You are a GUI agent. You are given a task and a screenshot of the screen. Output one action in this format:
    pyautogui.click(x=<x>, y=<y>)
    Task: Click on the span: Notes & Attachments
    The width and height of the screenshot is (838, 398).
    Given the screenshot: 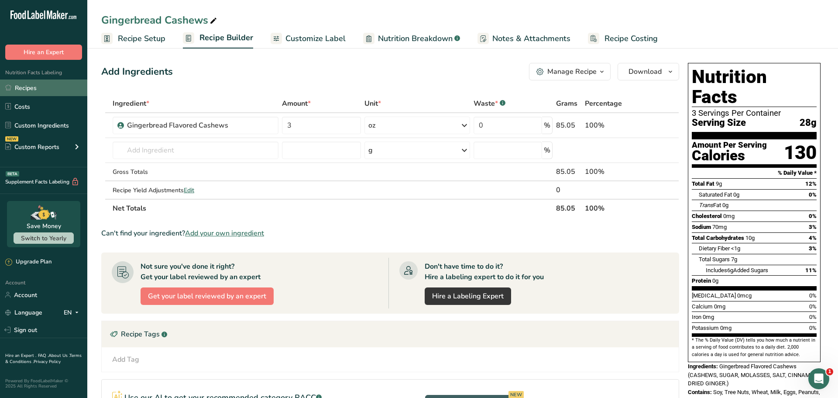 What is the action you would take?
    pyautogui.click(x=531, y=38)
    